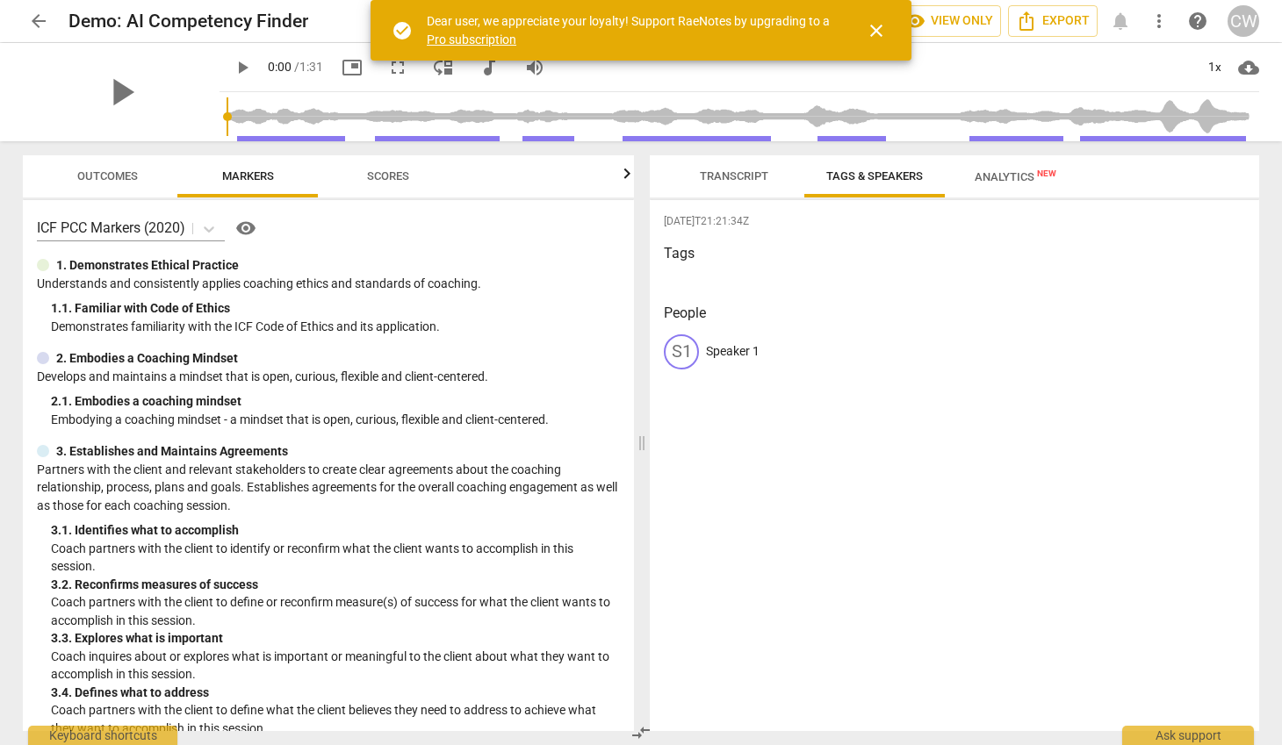 The width and height of the screenshot is (1282, 745). I want to click on h2: Demo: AI Competency Finder, so click(188, 21).